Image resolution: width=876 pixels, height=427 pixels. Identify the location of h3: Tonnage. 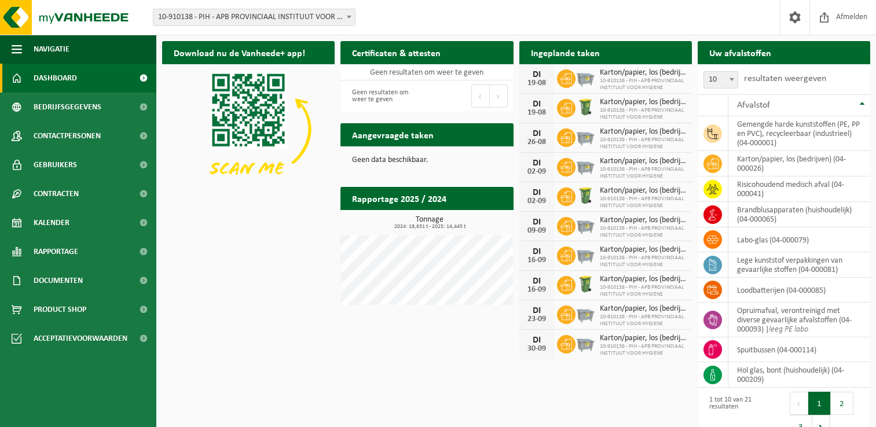
(430, 223).